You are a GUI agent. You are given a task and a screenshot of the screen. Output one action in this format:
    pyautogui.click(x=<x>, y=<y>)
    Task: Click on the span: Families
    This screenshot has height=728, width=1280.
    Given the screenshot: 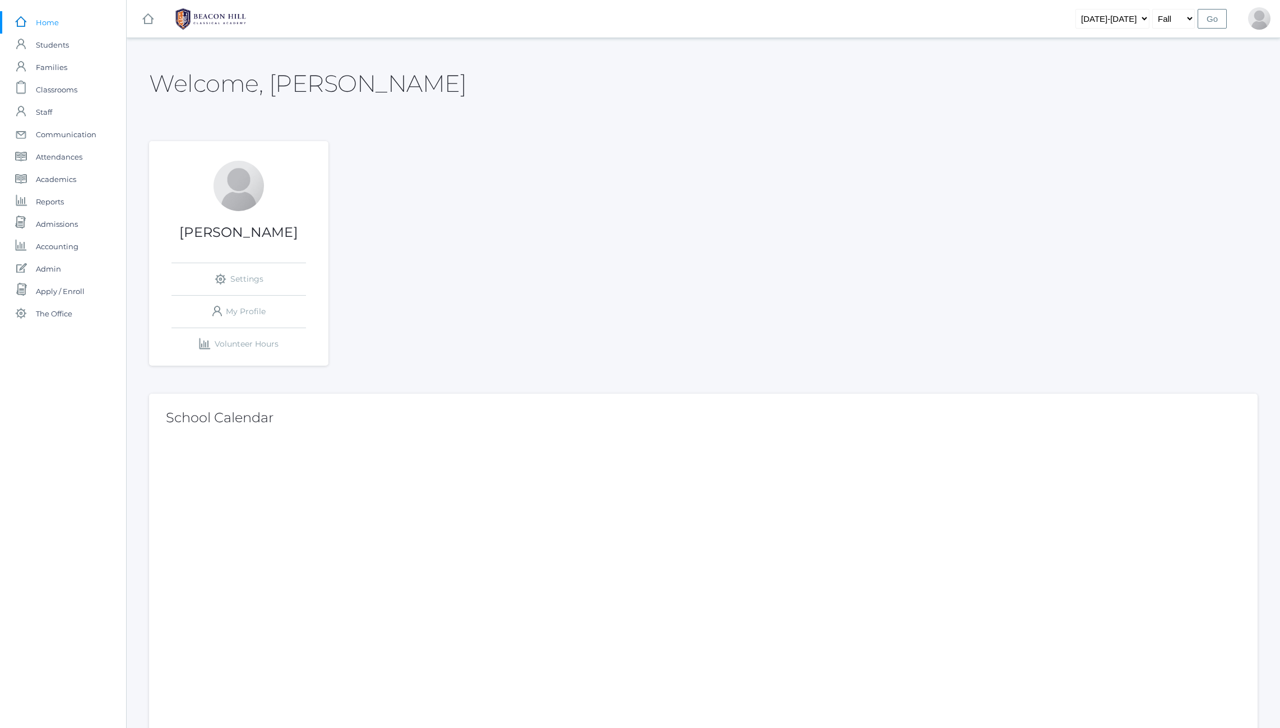 What is the action you would take?
    pyautogui.click(x=52, y=67)
    